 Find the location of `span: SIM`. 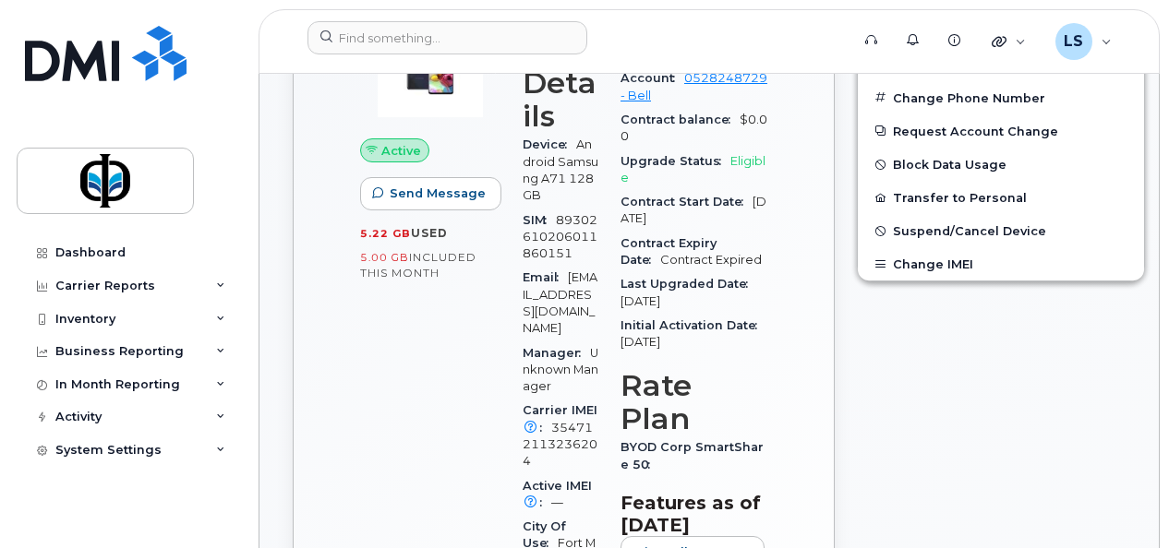

span: SIM is located at coordinates (539, 220).